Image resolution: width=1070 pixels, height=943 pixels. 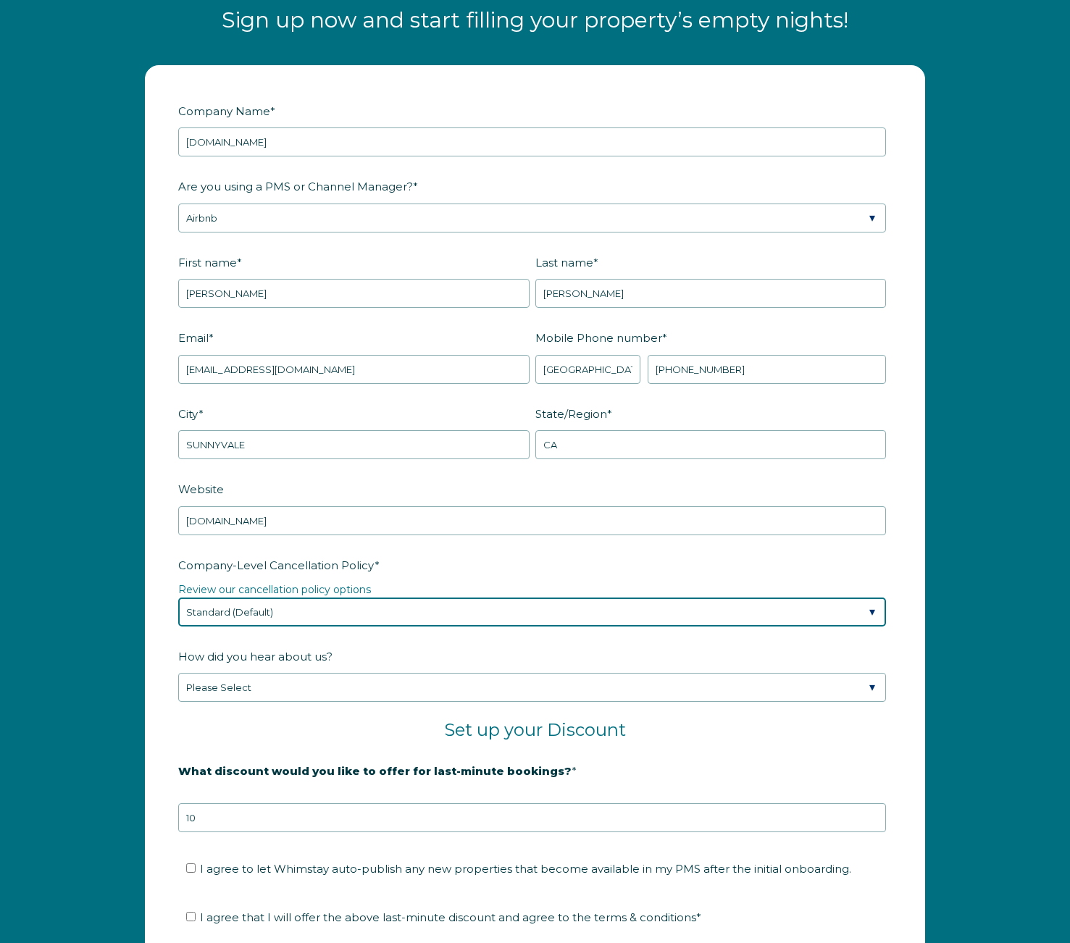 I want to click on strong: What discount would you like to offer for last-minute bookings?, so click(x=375, y=771).